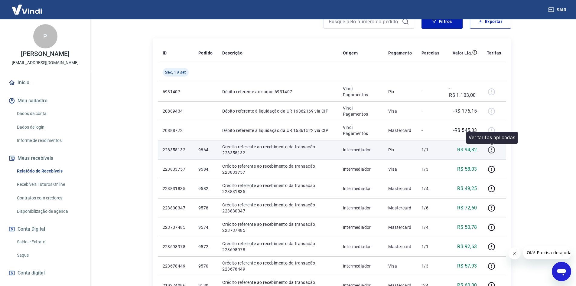  What do you see at coordinates (205, 246) in the screenshot?
I see `p: 9572` at bounding box center [205, 246].